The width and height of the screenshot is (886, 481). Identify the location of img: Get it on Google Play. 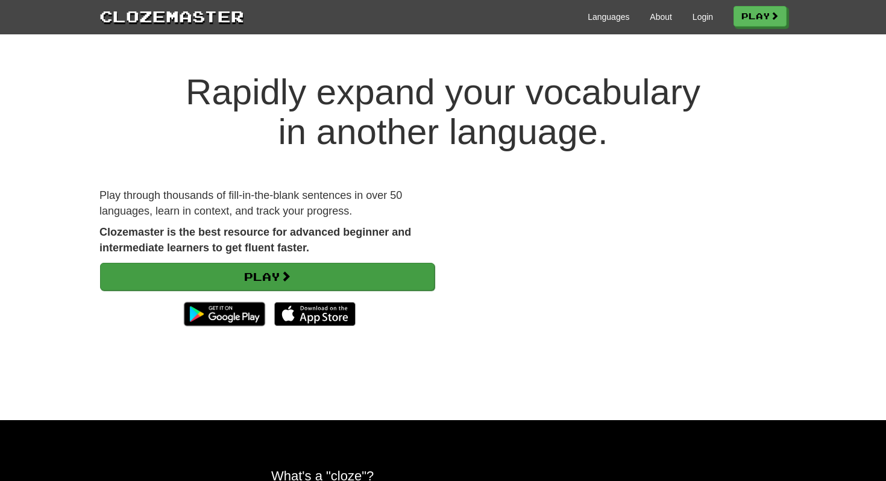
(224, 314).